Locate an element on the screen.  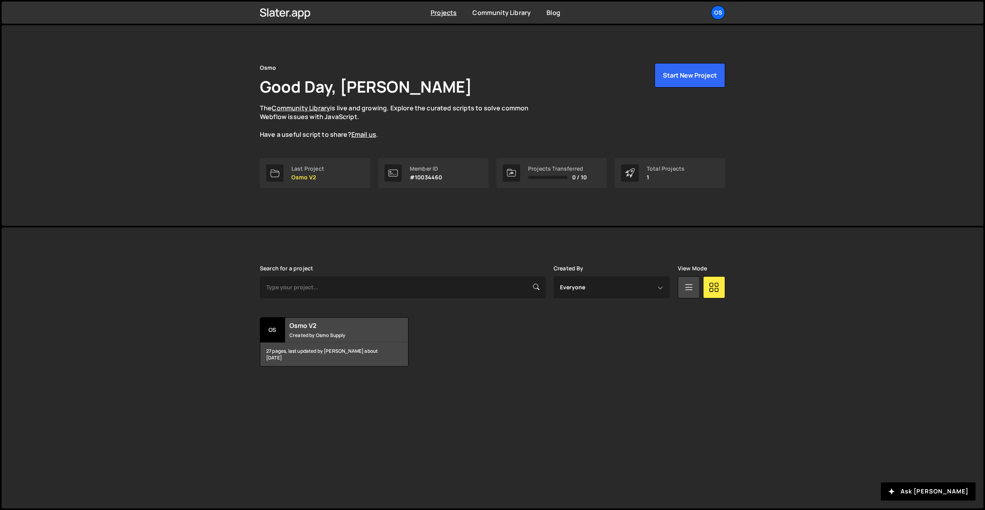
div: Member ID is located at coordinates (426, 169).